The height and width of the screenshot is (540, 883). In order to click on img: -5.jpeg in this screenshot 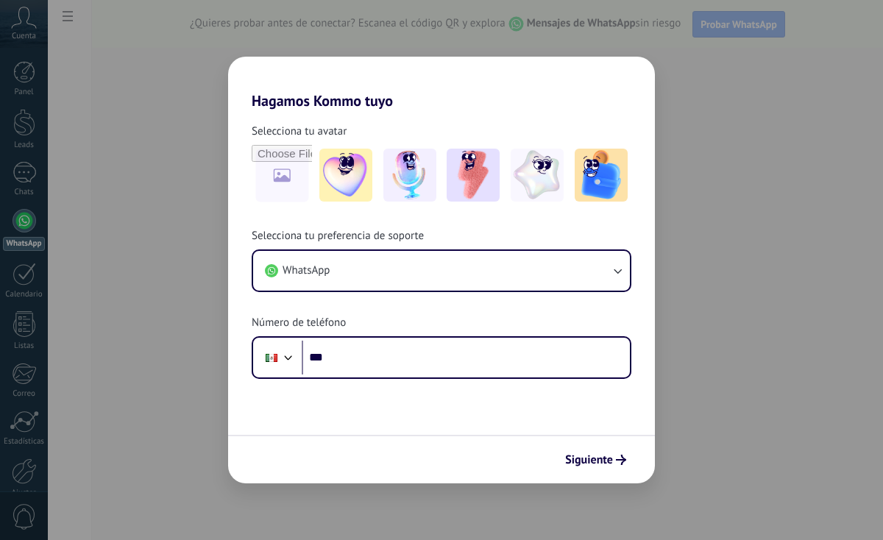, I will do `click(602, 175)`.